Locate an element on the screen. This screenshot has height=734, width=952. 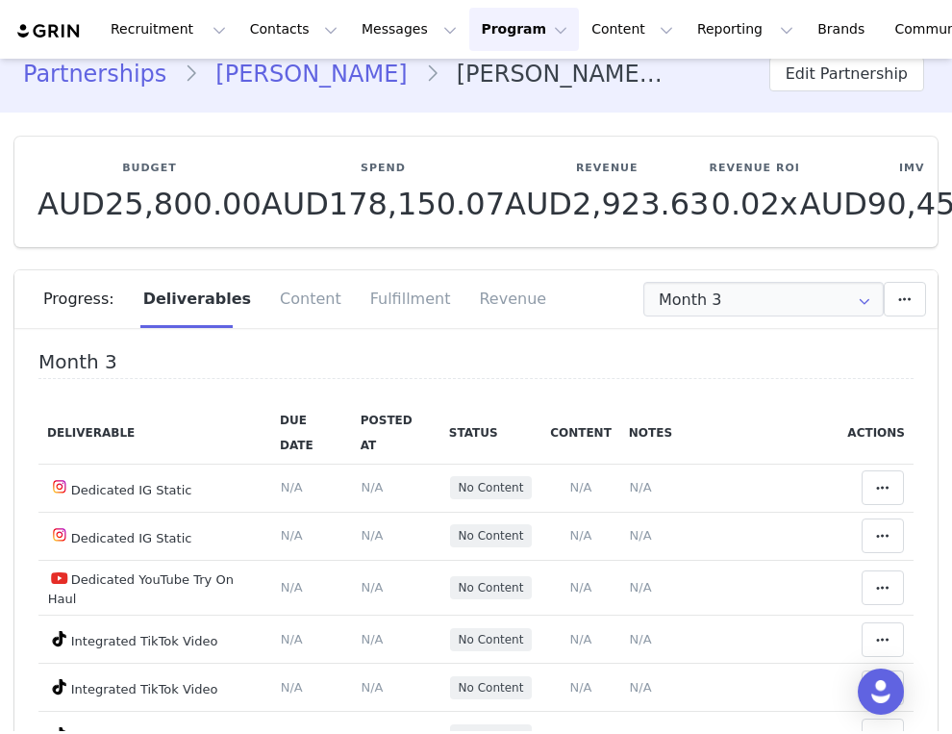
div: Progress: is located at coordinates (86, 299).